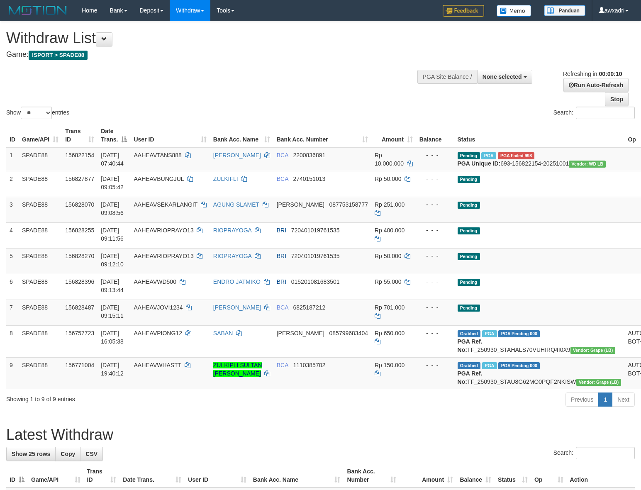 This screenshot has width=641, height=490. Describe the element at coordinates (12, 235) in the screenshot. I see `td: 4` at that location.